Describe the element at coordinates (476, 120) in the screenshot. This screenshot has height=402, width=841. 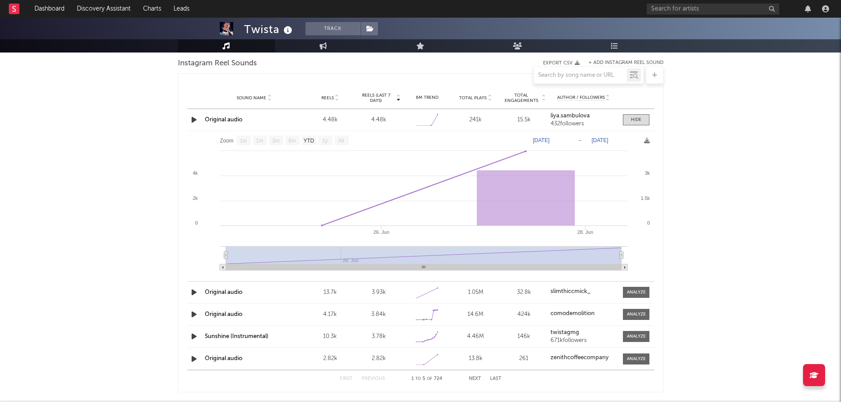
I see `div: 241k` at that location.